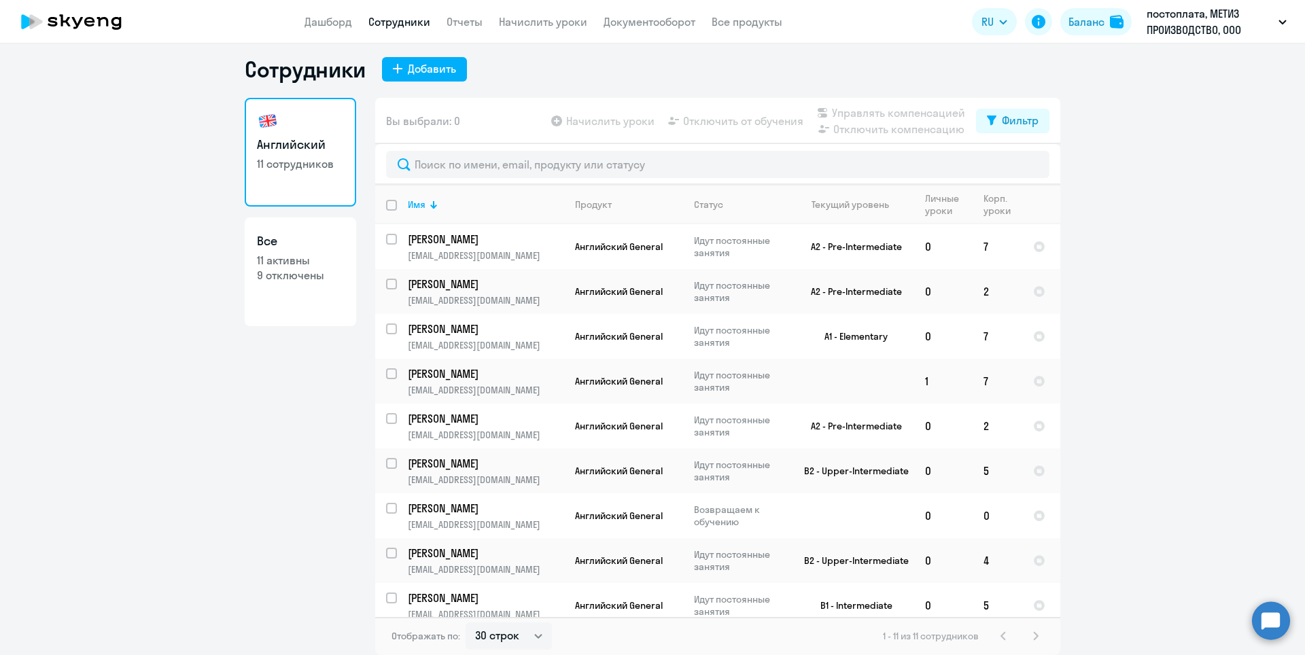 The width and height of the screenshot is (1305, 655). What do you see at coordinates (1095, 22) in the screenshot?
I see `button: Балансbalance` at bounding box center [1095, 22].